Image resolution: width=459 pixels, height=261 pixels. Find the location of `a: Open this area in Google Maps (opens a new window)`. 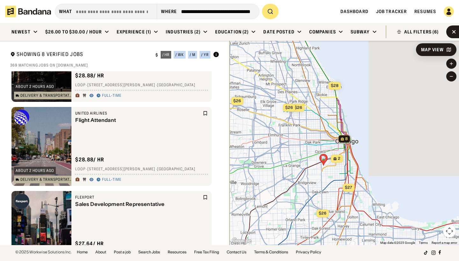

a: Open this area in Google Maps (opens a new window) is located at coordinates (242, 241).